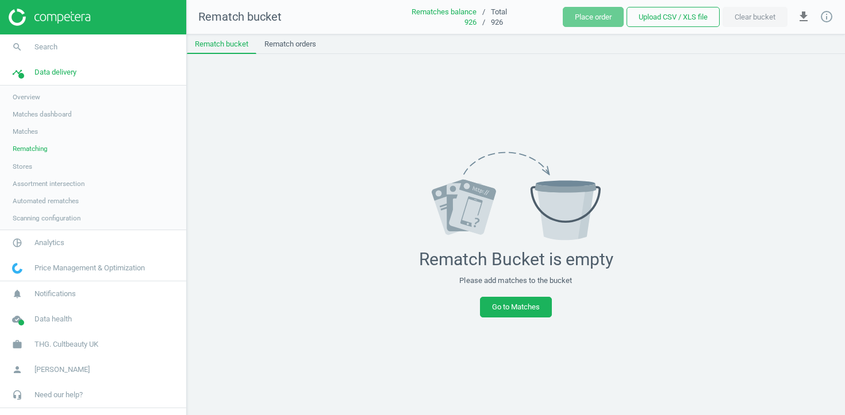 Image resolution: width=845 pixels, height=415 pixels. What do you see at coordinates (30, 149) in the screenshot?
I see `span: Rematching` at bounding box center [30, 149].